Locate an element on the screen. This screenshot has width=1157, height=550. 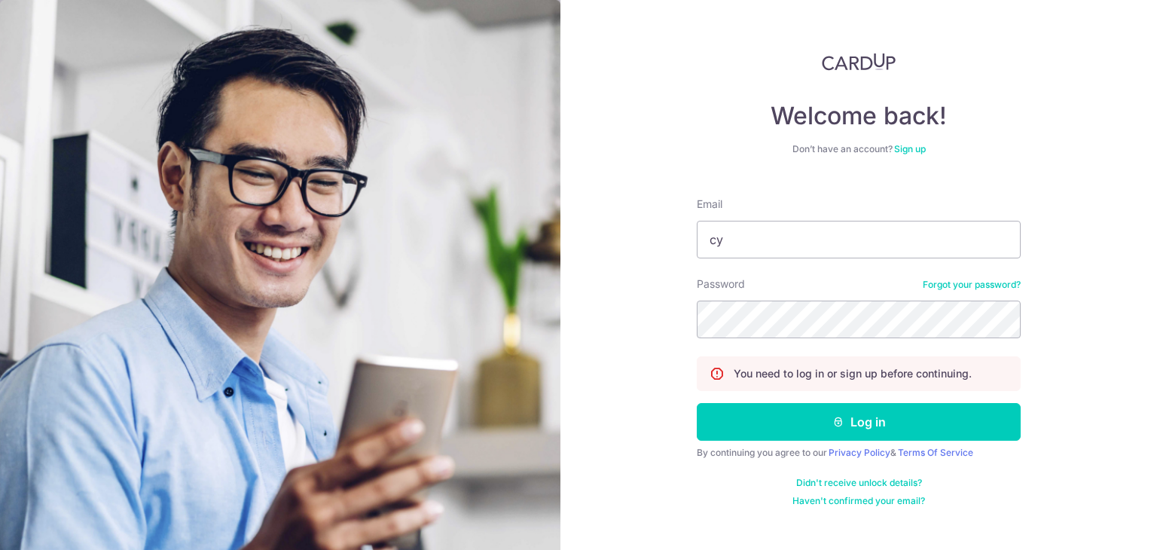
a: Forgot your password? is located at coordinates (972, 285).